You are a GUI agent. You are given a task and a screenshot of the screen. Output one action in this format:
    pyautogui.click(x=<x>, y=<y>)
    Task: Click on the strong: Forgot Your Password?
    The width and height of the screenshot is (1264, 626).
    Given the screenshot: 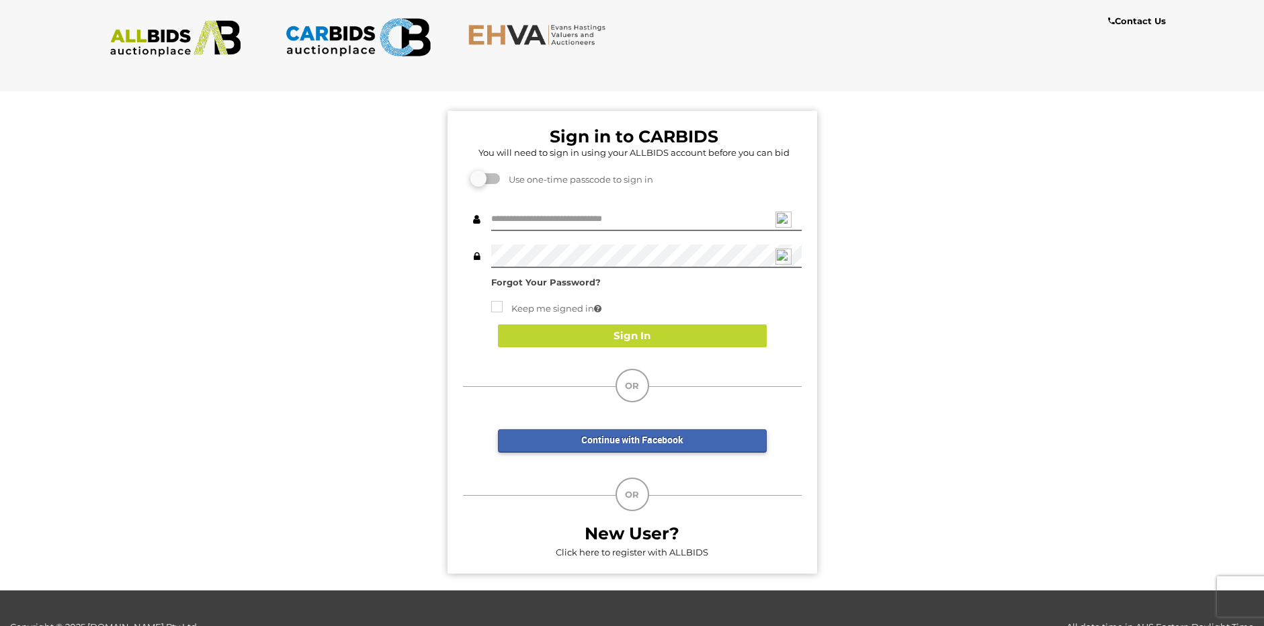 What is the action you would take?
    pyautogui.click(x=546, y=282)
    